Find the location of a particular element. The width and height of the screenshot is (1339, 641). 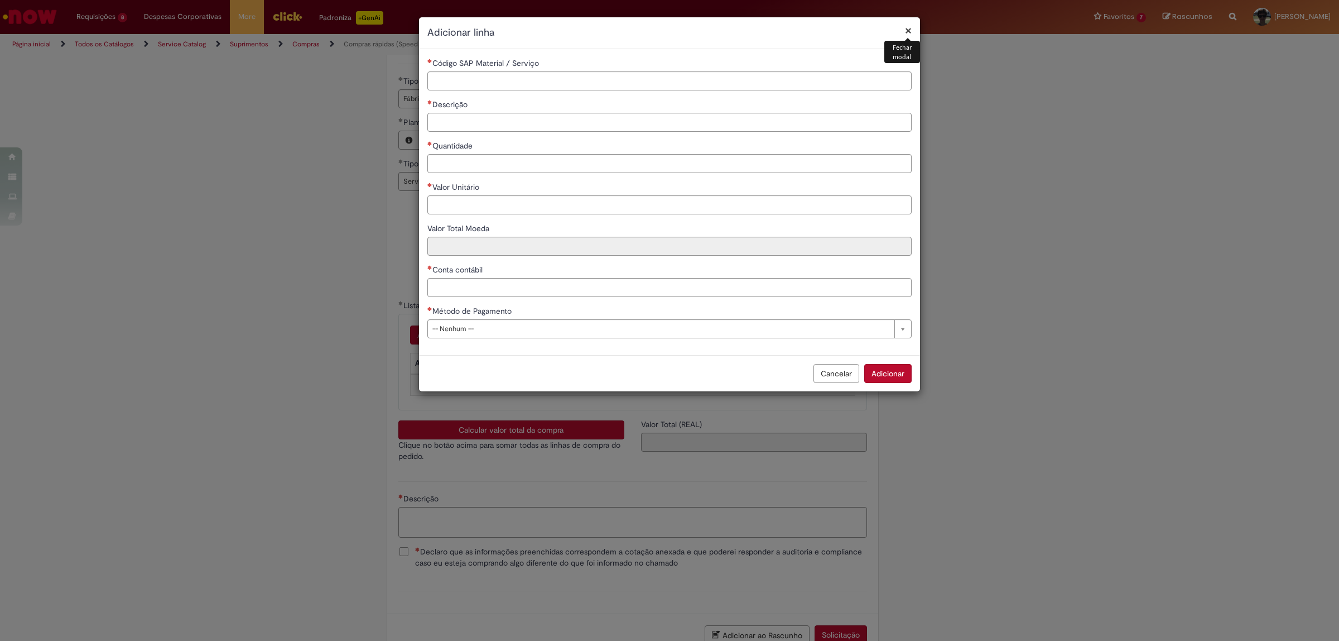

div: Fechar modal is located at coordinates (902, 52).